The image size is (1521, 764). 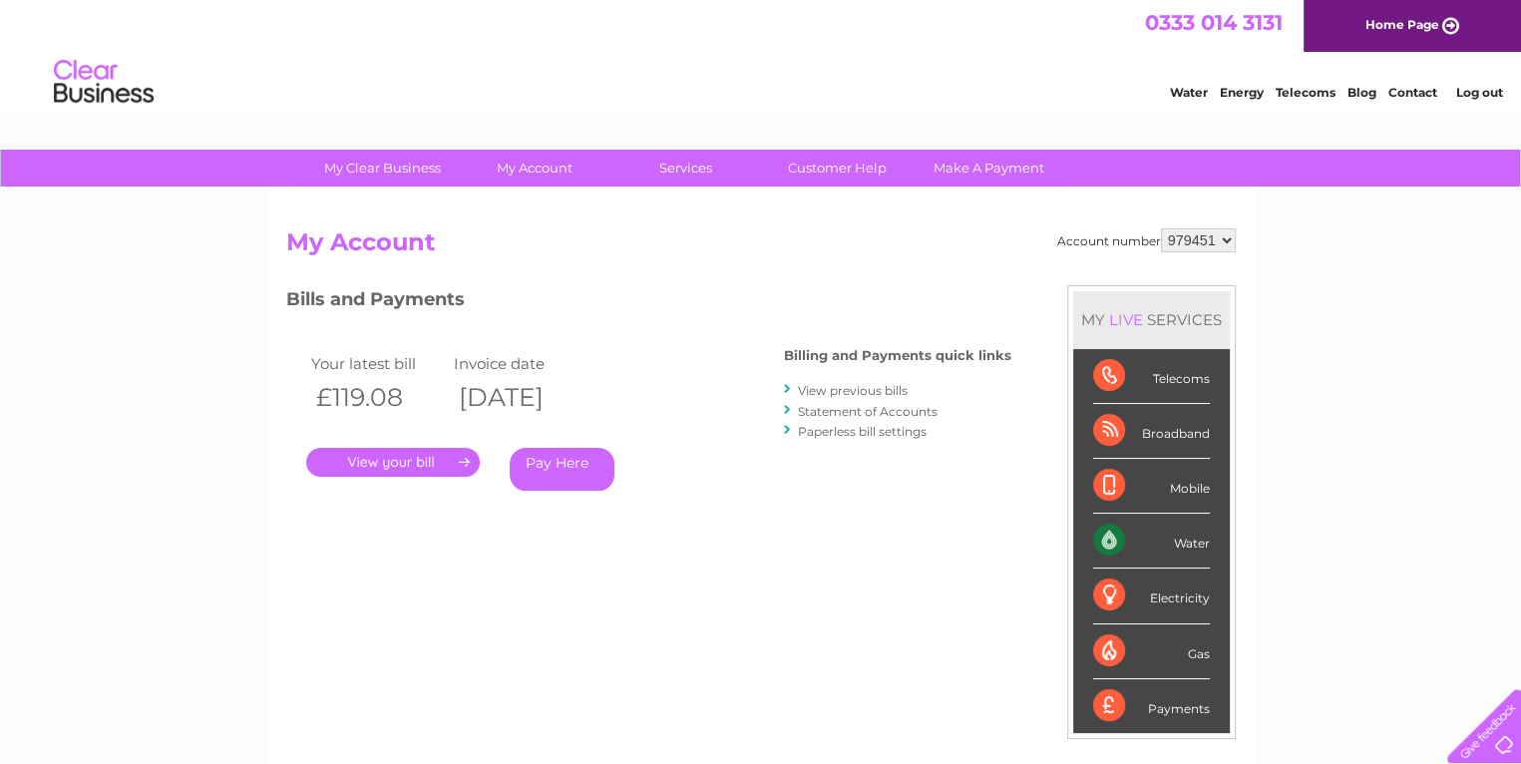 I want to click on div: Mobile, so click(x=1151, y=486).